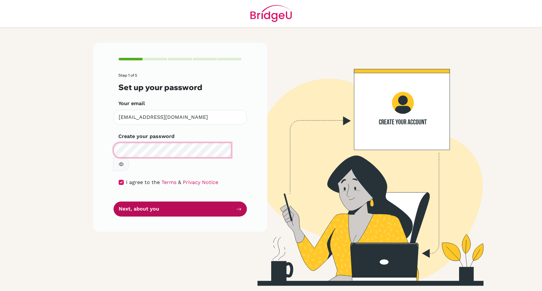  I want to click on span: Step 1 of 5, so click(128, 75).